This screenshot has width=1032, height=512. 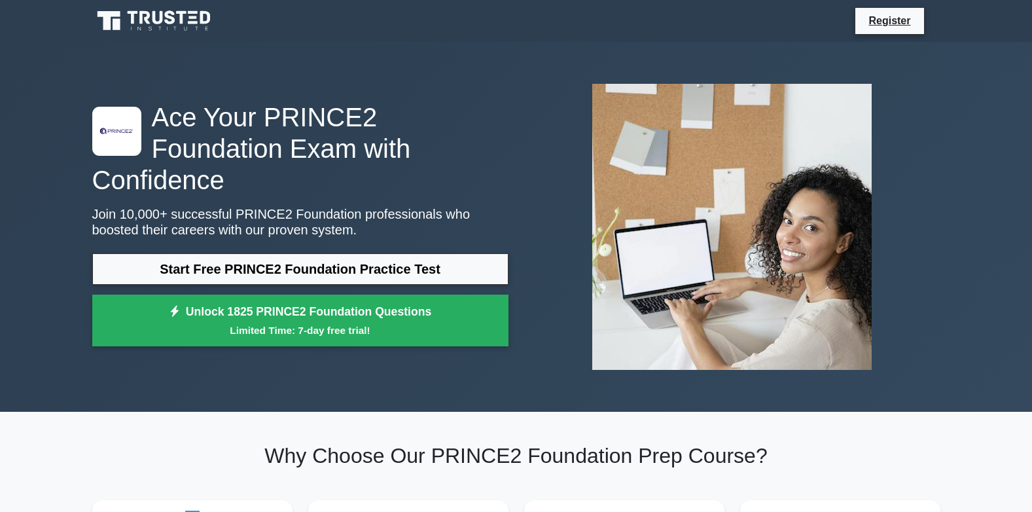 I want to click on small: Limited Time: 7-day free trial!, so click(x=300, y=330).